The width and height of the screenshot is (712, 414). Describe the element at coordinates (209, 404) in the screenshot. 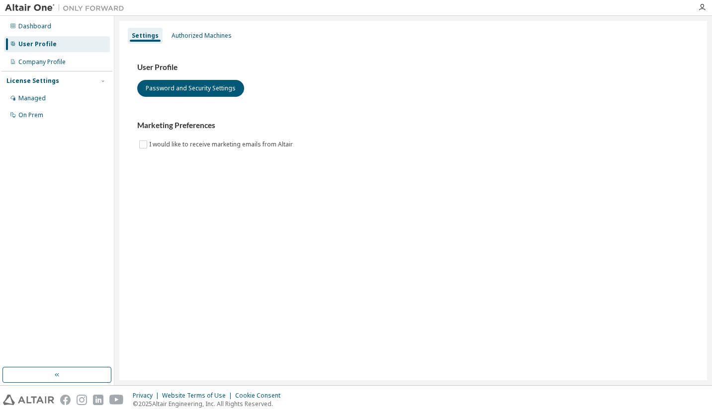

I see `p: © 2025 Altair Engineering, Inc. All Rights Reserved.` at that location.